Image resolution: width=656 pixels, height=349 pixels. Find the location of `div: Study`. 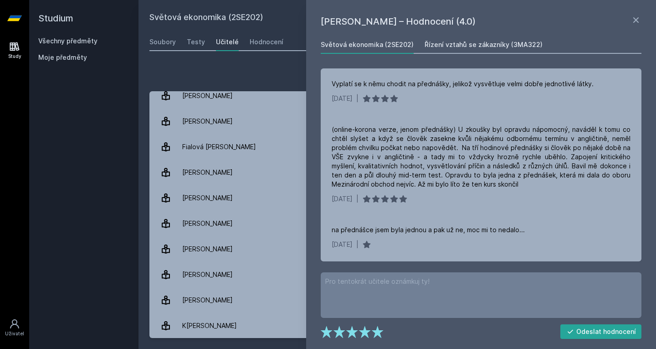

div: Study is located at coordinates (15, 56).